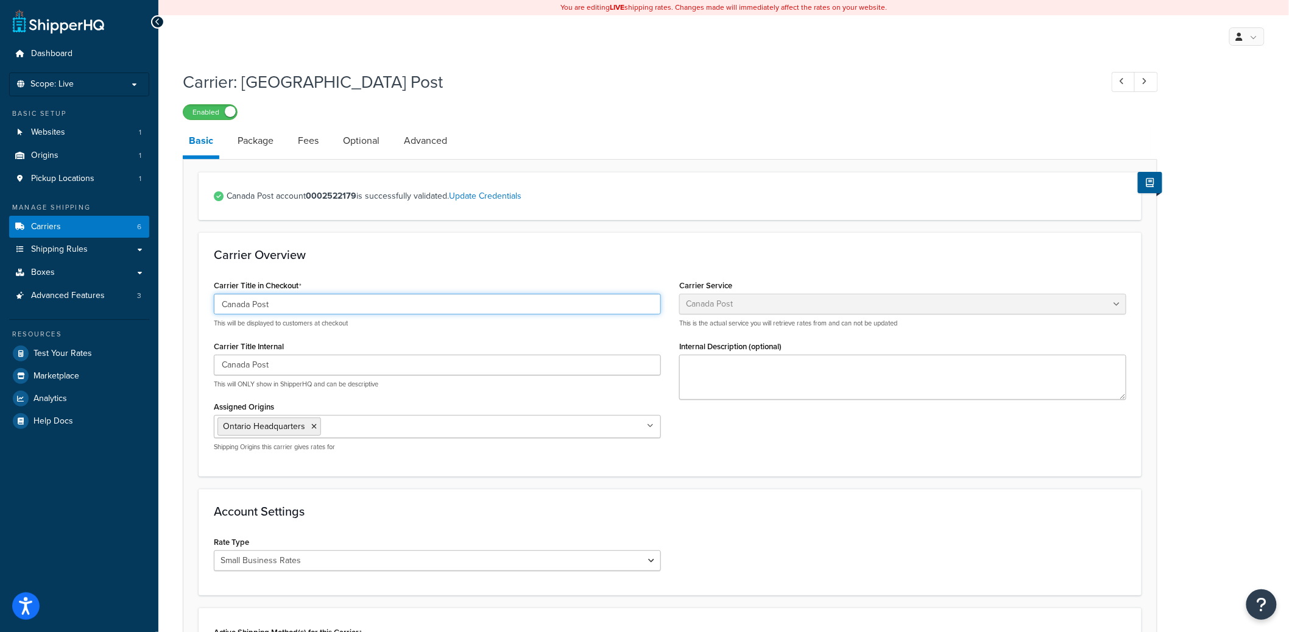 This screenshot has height=632, width=1289. I want to click on a: Analytics, so click(79, 398).